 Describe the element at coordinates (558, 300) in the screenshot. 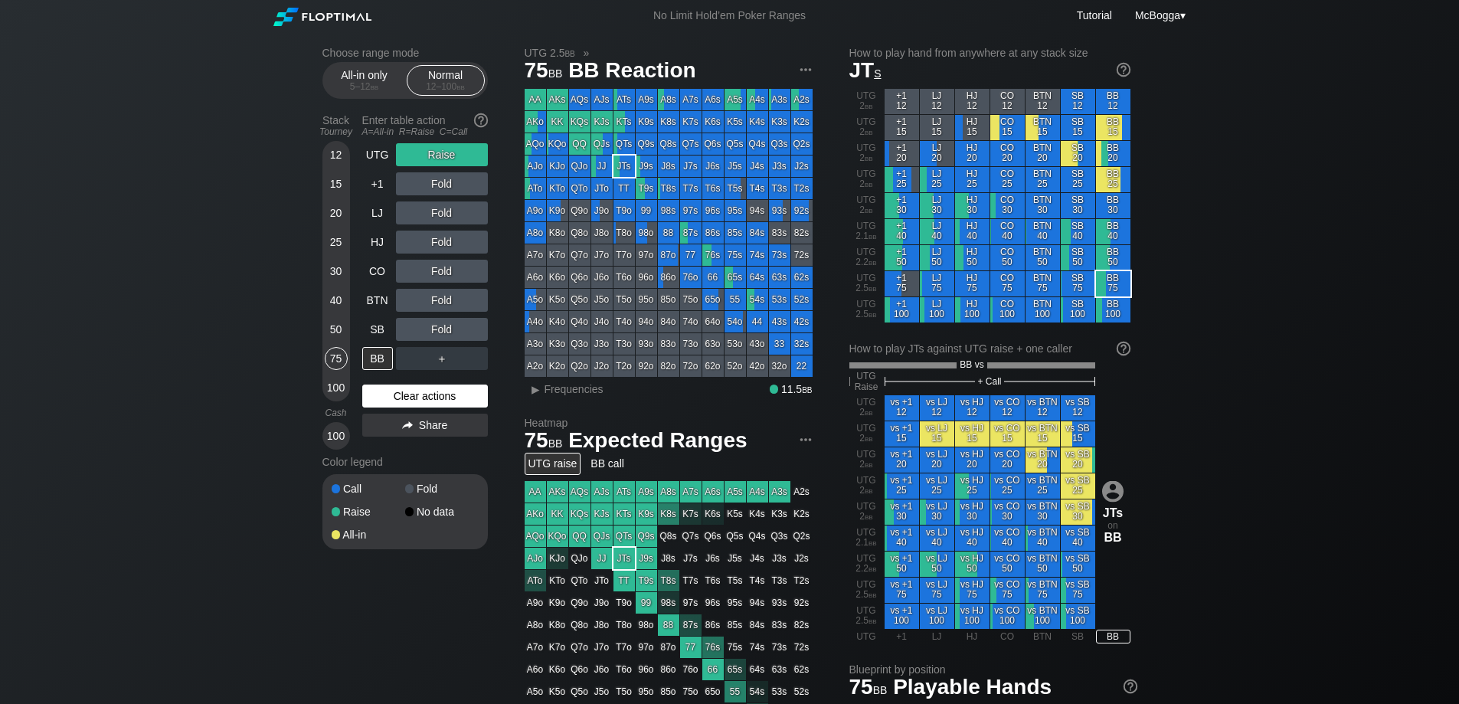

I see `div: K5o` at that location.